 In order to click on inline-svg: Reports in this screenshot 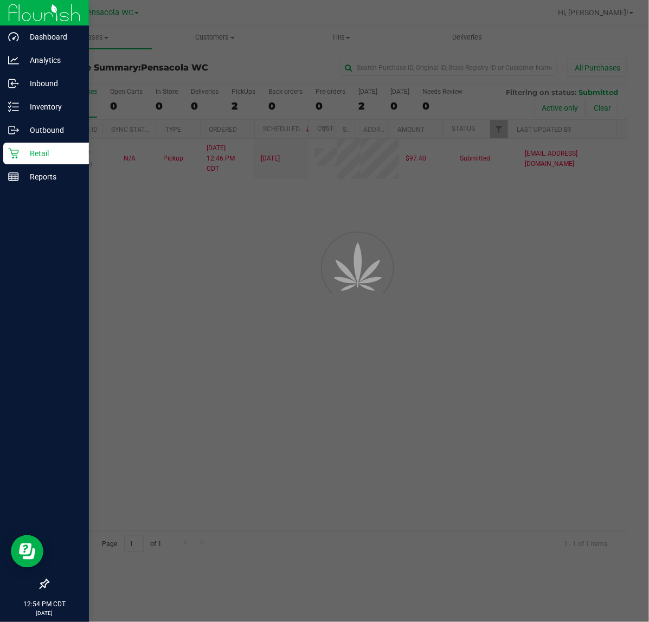, I will do `click(14, 177)`.